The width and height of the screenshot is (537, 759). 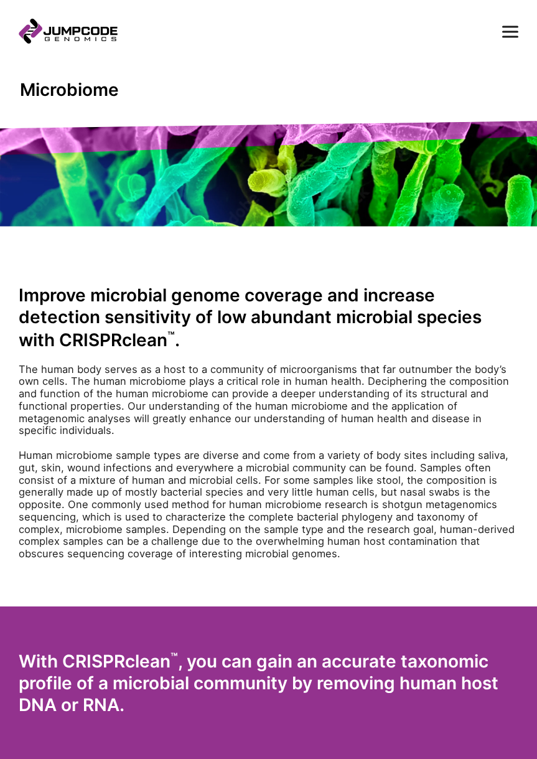 I want to click on strong: Improve microbial genome coverage and increase detection sensitivity of low abundant microbial sp..., so click(x=250, y=317).